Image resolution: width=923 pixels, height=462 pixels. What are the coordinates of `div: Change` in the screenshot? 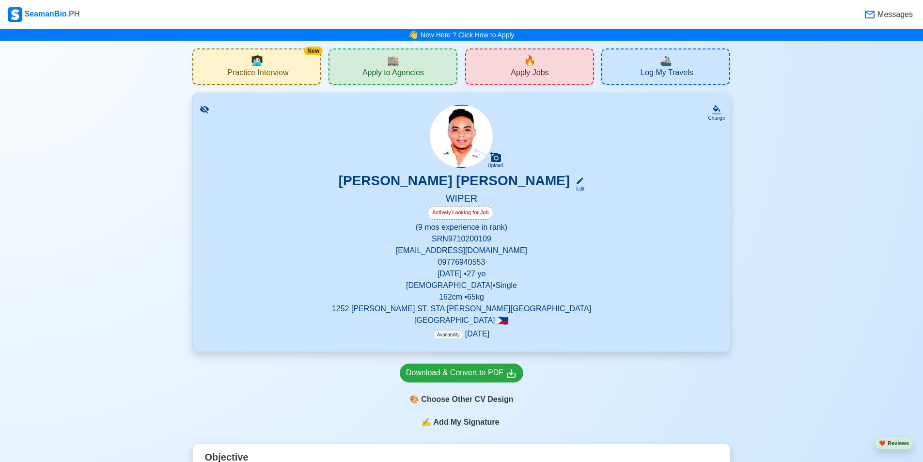 It's located at (716, 118).